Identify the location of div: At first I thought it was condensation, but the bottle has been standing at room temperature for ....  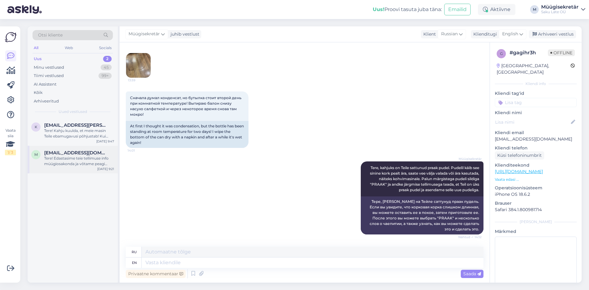
(187, 134).